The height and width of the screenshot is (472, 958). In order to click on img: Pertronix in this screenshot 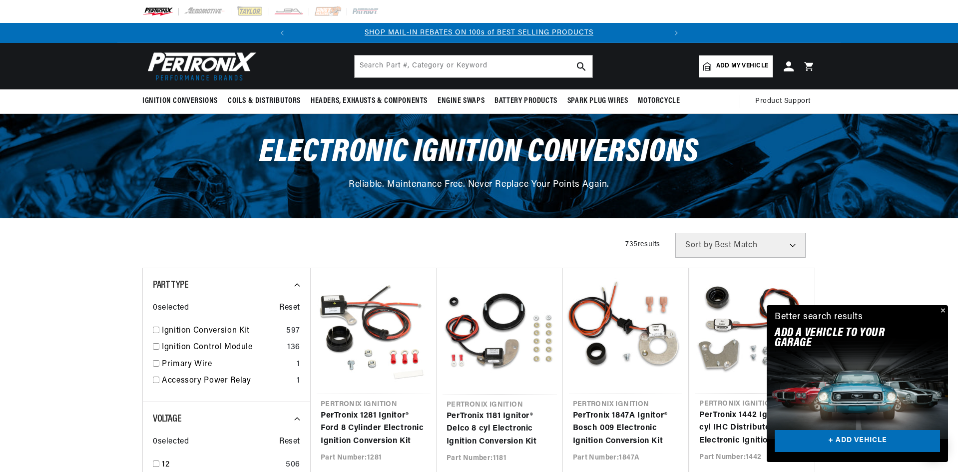, I will do `click(200, 66)`.